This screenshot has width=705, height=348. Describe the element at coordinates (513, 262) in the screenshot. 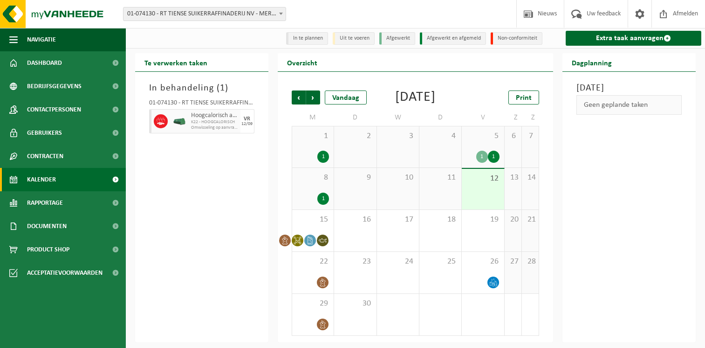

I see `span: 27` at that location.